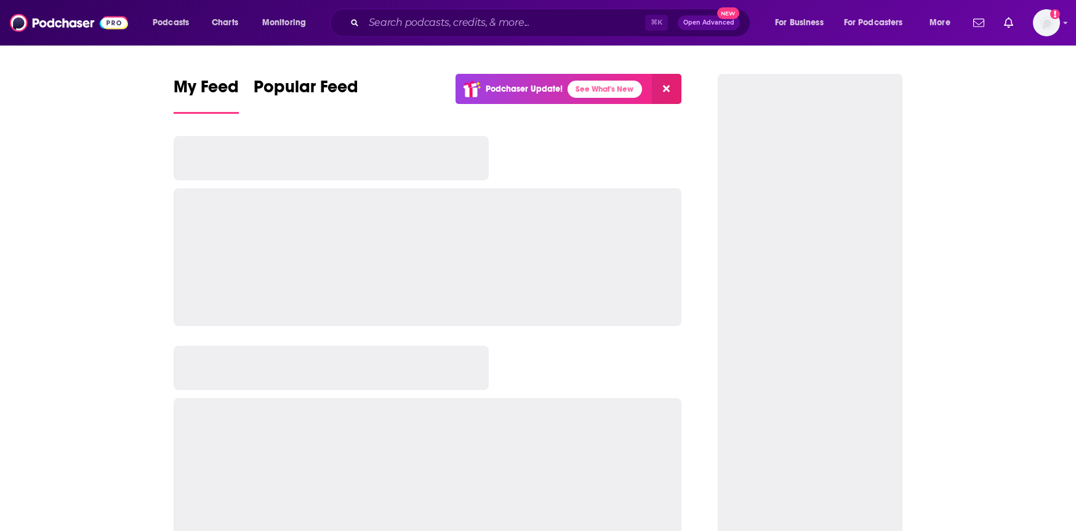 The image size is (1076, 531). I want to click on span: Open Advanced, so click(709, 23).